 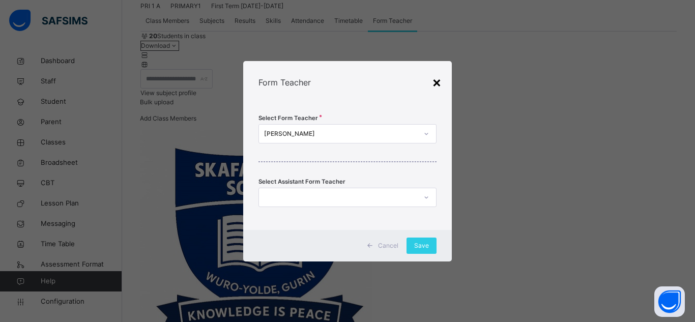 I want to click on span: Select Assistant Form Teacher, so click(x=302, y=182).